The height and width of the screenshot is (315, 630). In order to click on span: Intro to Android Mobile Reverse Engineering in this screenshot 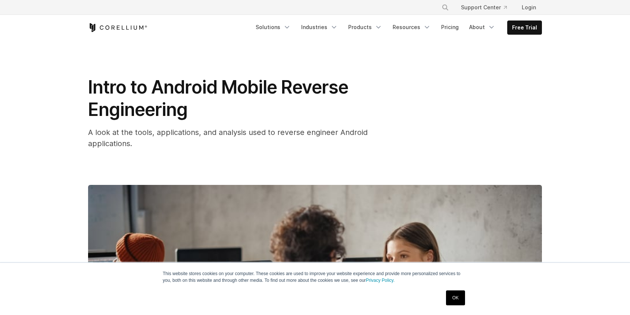, I will do `click(218, 98)`.